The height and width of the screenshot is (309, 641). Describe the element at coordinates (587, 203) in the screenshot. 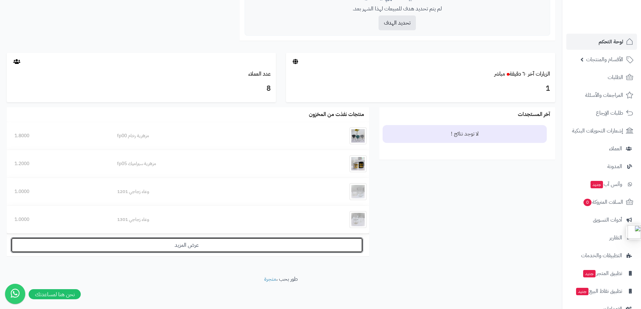

I see `span: 0` at that location.